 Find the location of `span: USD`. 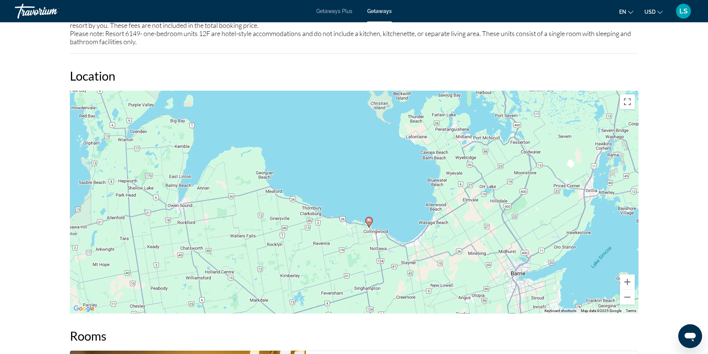

span: USD is located at coordinates (650, 12).